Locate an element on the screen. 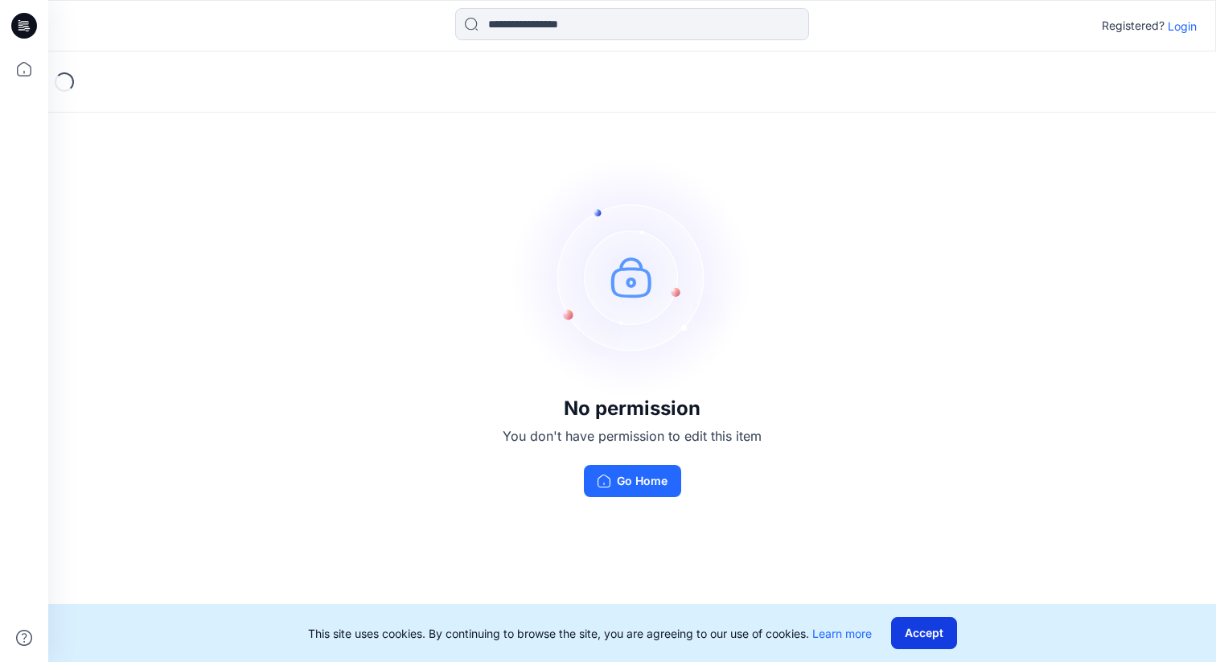 This screenshot has width=1216, height=662. p: You don't have permission to edit this item is located at coordinates (632, 436).